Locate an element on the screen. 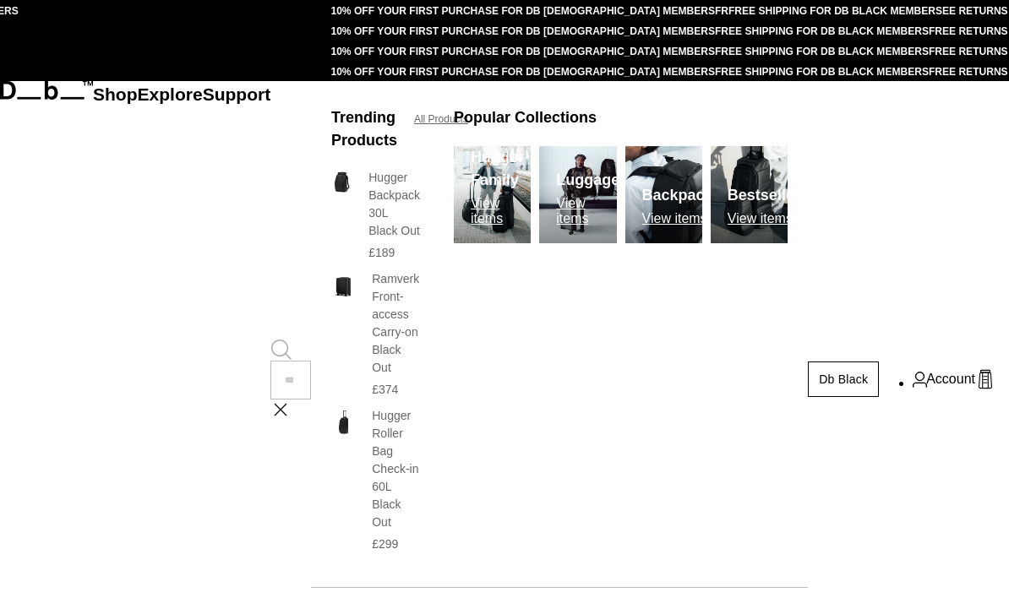  a: Hugger Roller Bag Check-in 60L Black Out Hugger Roller Bag Check-in 60L Black Out £299 is located at coordinates (375, 480).